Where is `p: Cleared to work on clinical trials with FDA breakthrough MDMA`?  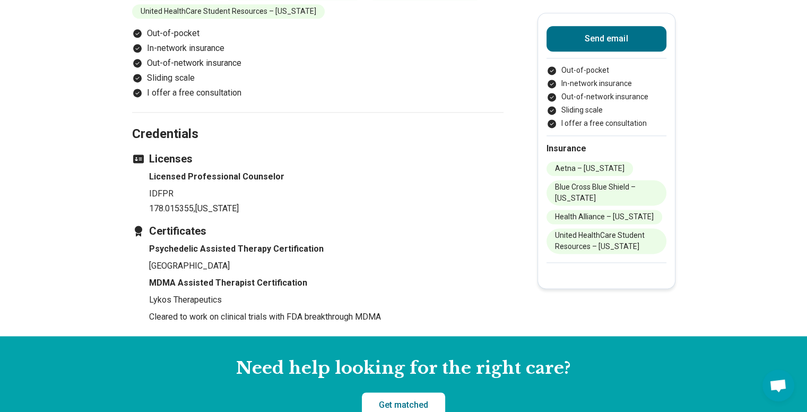 p: Cleared to work on clinical trials with FDA breakthrough MDMA is located at coordinates (326, 317).